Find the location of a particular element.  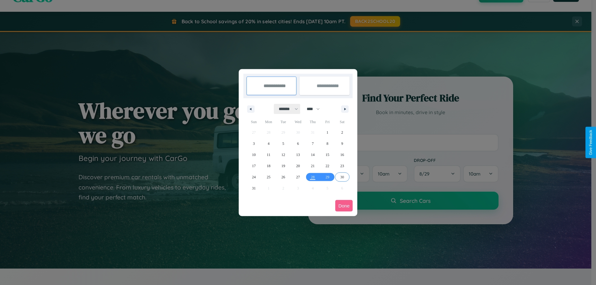

span: 31 is located at coordinates (254, 188).